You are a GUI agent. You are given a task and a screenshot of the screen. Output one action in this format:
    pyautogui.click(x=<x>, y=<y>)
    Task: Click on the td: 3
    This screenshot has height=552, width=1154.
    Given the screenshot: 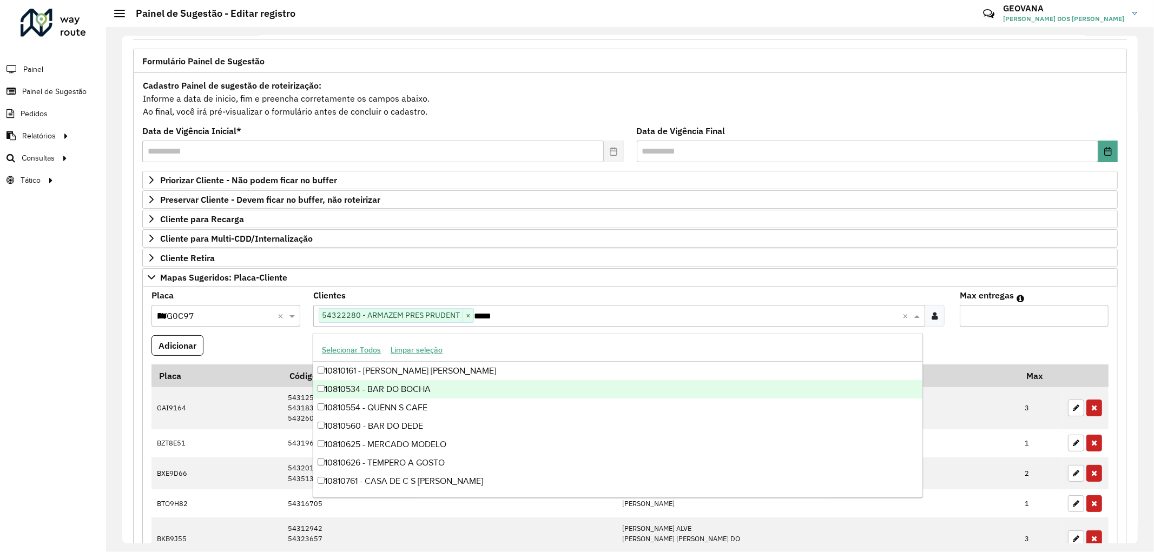 What is the action you would take?
    pyautogui.click(x=1040, y=408)
    